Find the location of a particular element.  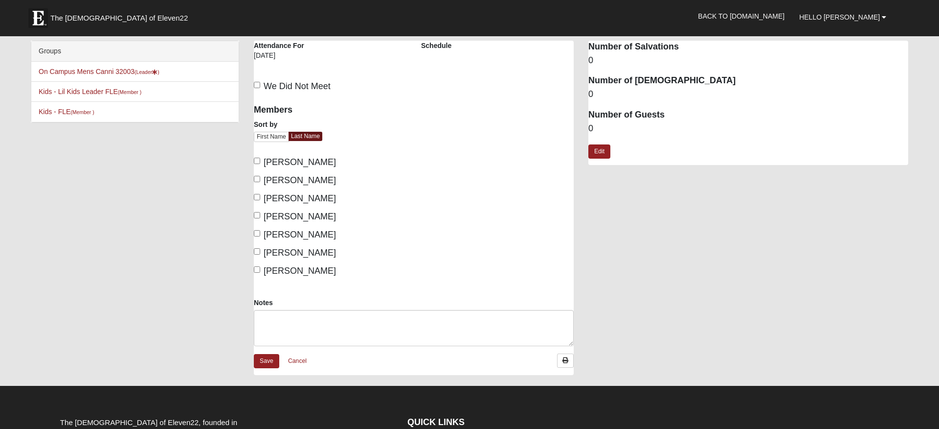

label: Schedule is located at coordinates (436, 45).